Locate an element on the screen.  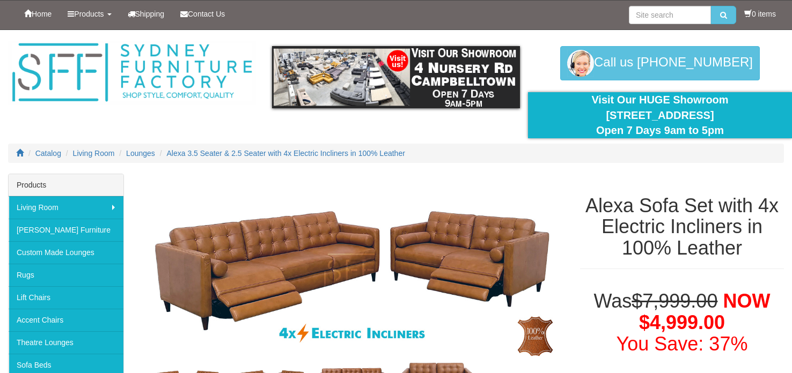
img: showroom.gif is located at coordinates (396, 77).